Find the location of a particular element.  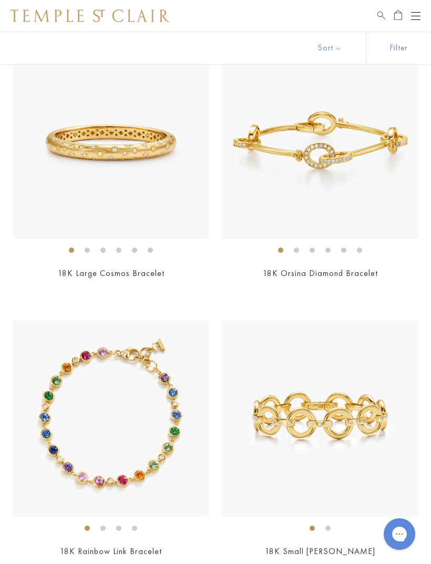

button: Show sort by is located at coordinates (330, 48).